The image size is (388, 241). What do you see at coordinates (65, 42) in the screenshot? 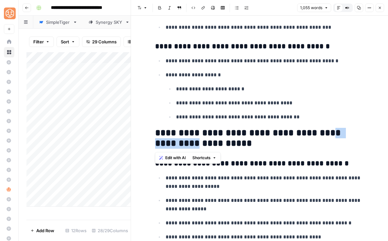
I see `span: Sort` at bounding box center [65, 42].